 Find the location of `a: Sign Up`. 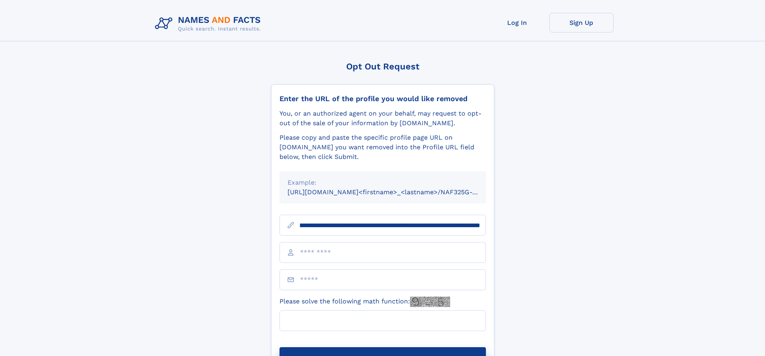

a: Sign Up is located at coordinates (581, 22).